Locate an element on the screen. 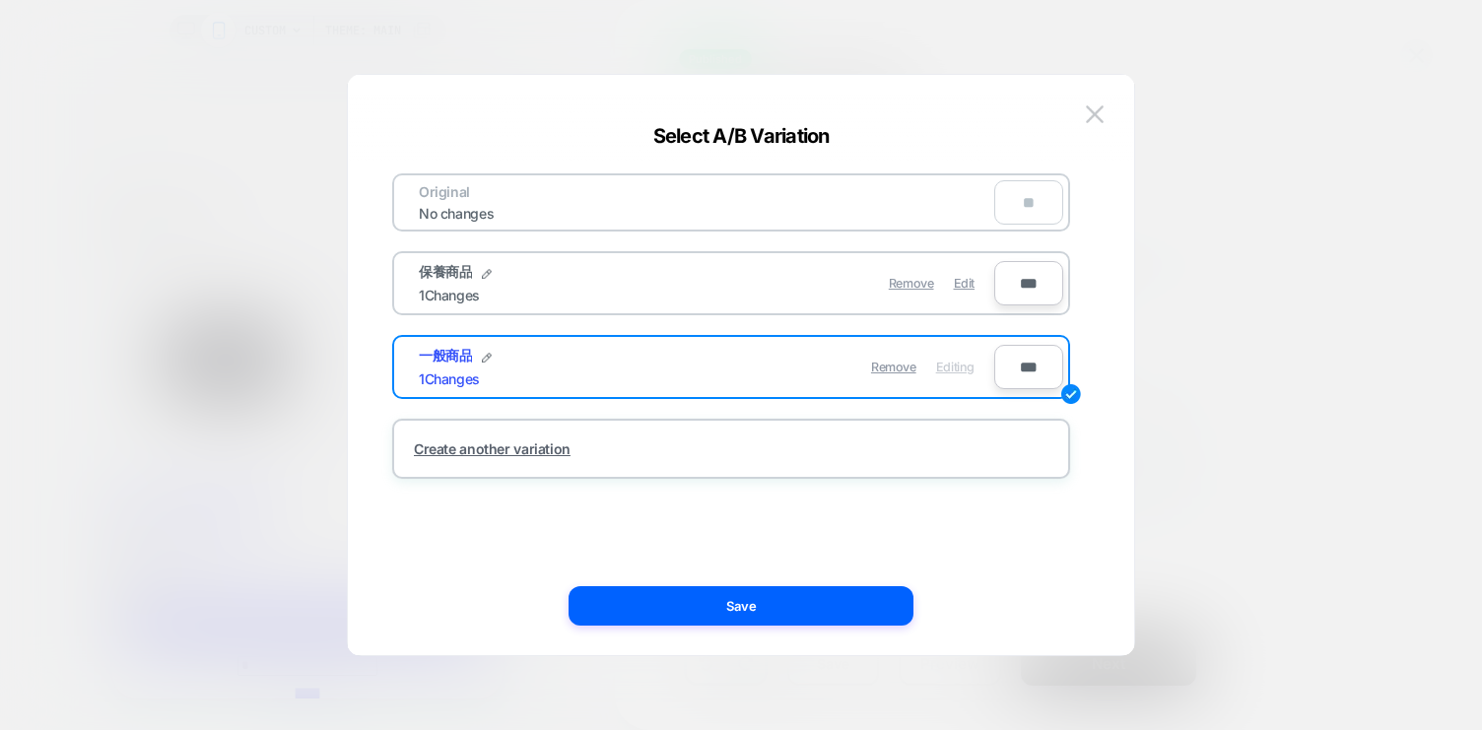 The width and height of the screenshot is (1482, 730). span: Editing is located at coordinates (955, 366).